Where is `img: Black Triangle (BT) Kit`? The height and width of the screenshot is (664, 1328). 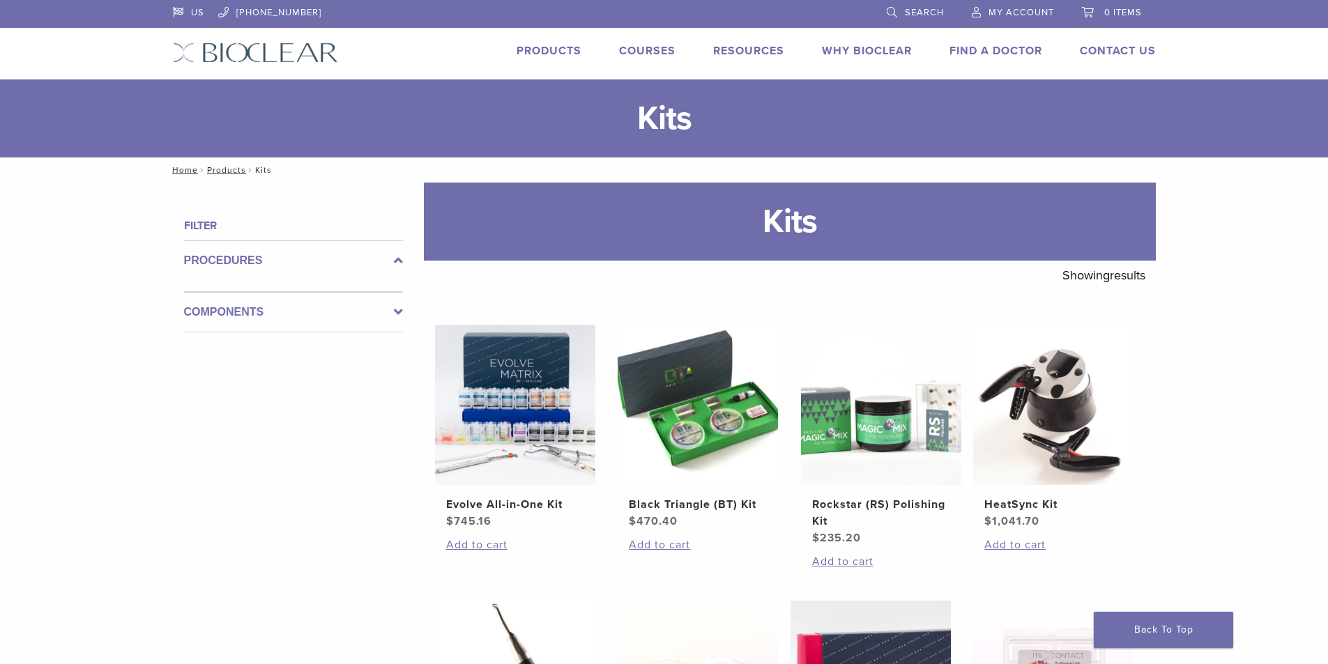 img: Black Triangle (BT) Kit is located at coordinates (698, 405).